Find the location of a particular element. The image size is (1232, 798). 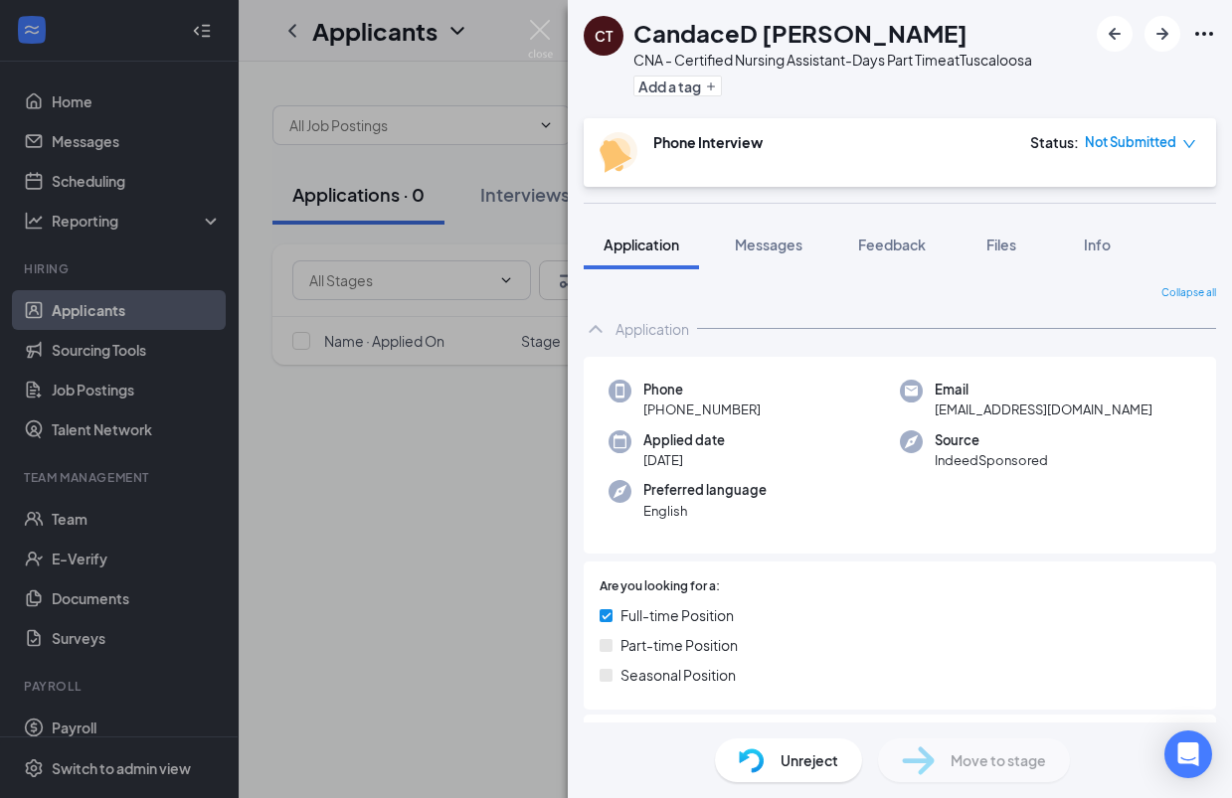

svg: Plus is located at coordinates (711, 87).